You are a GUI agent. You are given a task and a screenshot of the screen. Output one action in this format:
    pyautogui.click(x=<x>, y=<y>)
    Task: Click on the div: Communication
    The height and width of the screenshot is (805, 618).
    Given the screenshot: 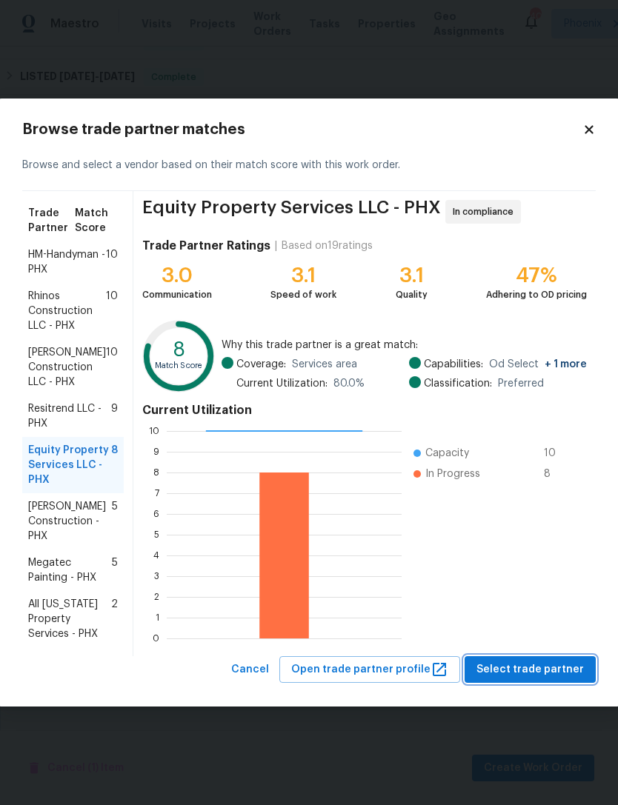 What is the action you would take?
    pyautogui.click(x=177, y=295)
    